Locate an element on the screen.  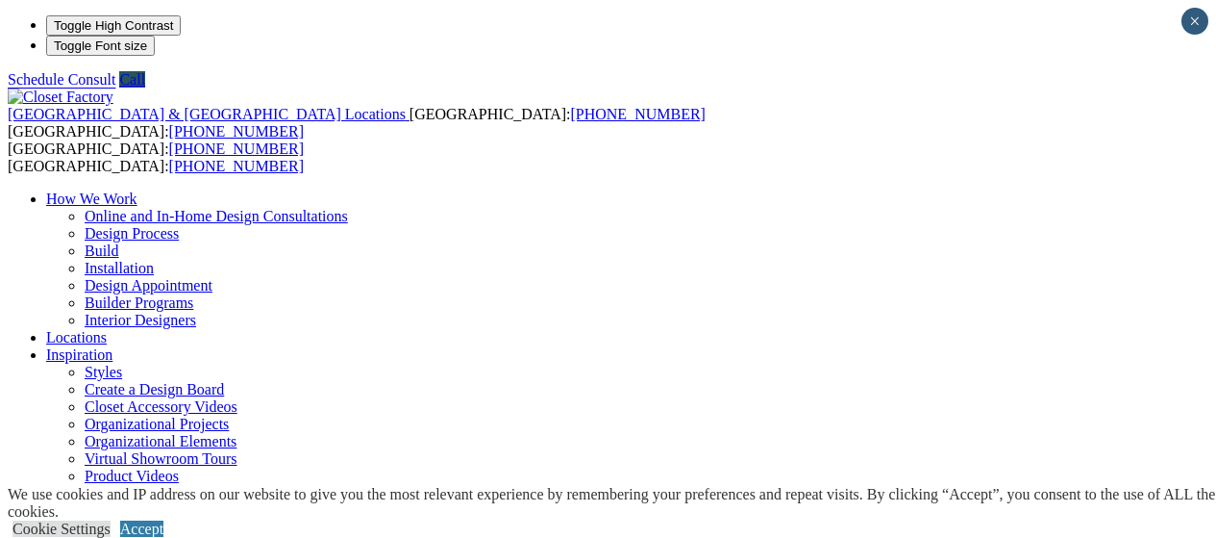
button: Toggle Font size is located at coordinates (100, 45).